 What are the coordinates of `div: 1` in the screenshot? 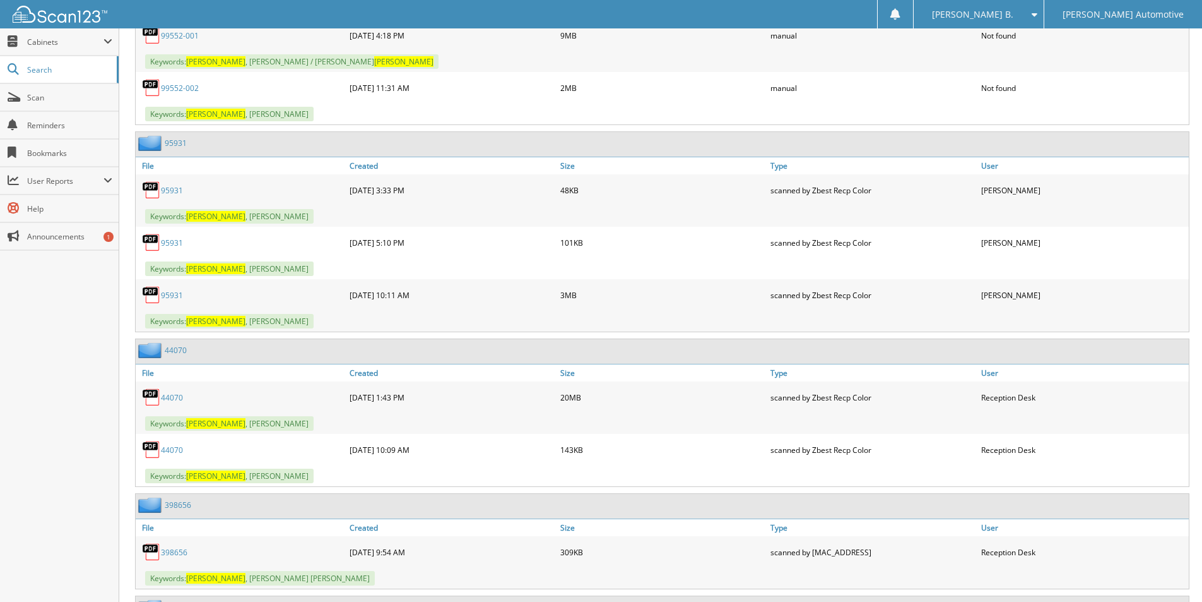 It's located at (109, 237).